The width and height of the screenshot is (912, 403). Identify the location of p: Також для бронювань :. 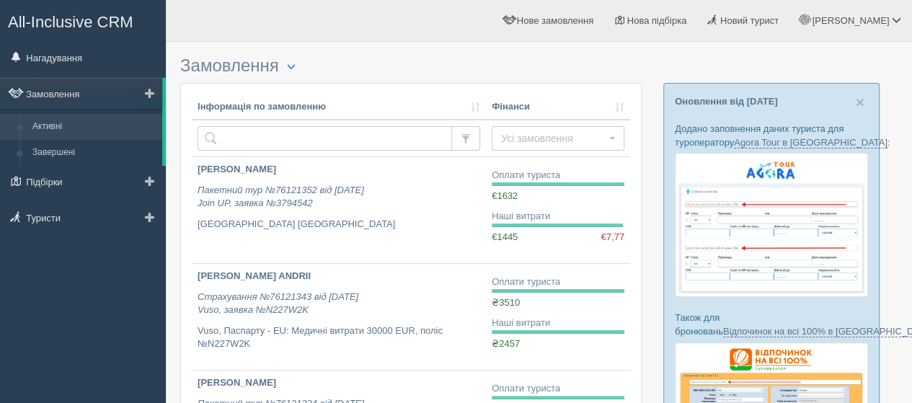
(772, 325).